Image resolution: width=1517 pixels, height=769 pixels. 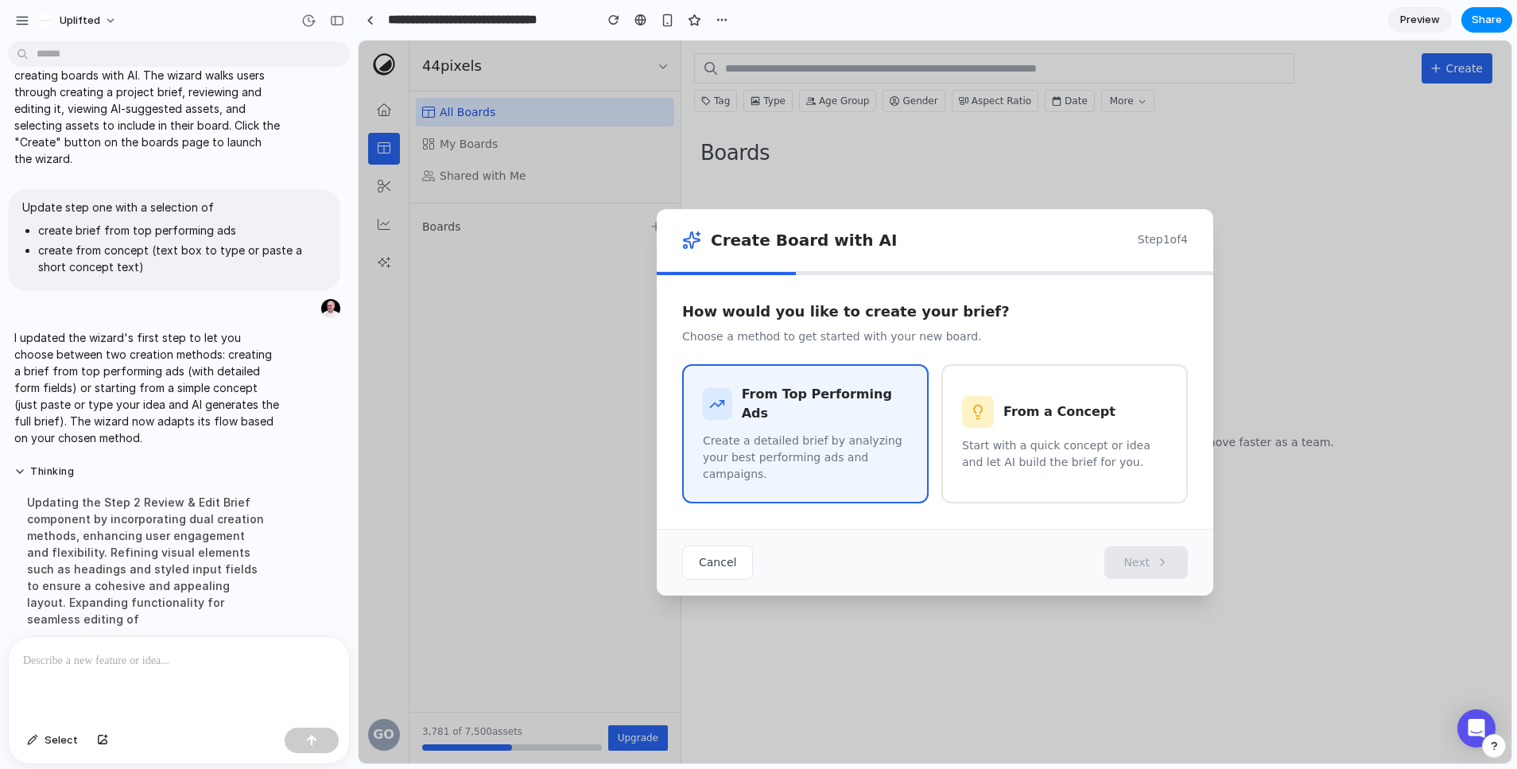 What do you see at coordinates (147, 560) in the screenshot?
I see `div: Updating the Step 2 Review & Edit Brief component by incorporating dual creation methods, enhanci...` at bounding box center [147, 560].